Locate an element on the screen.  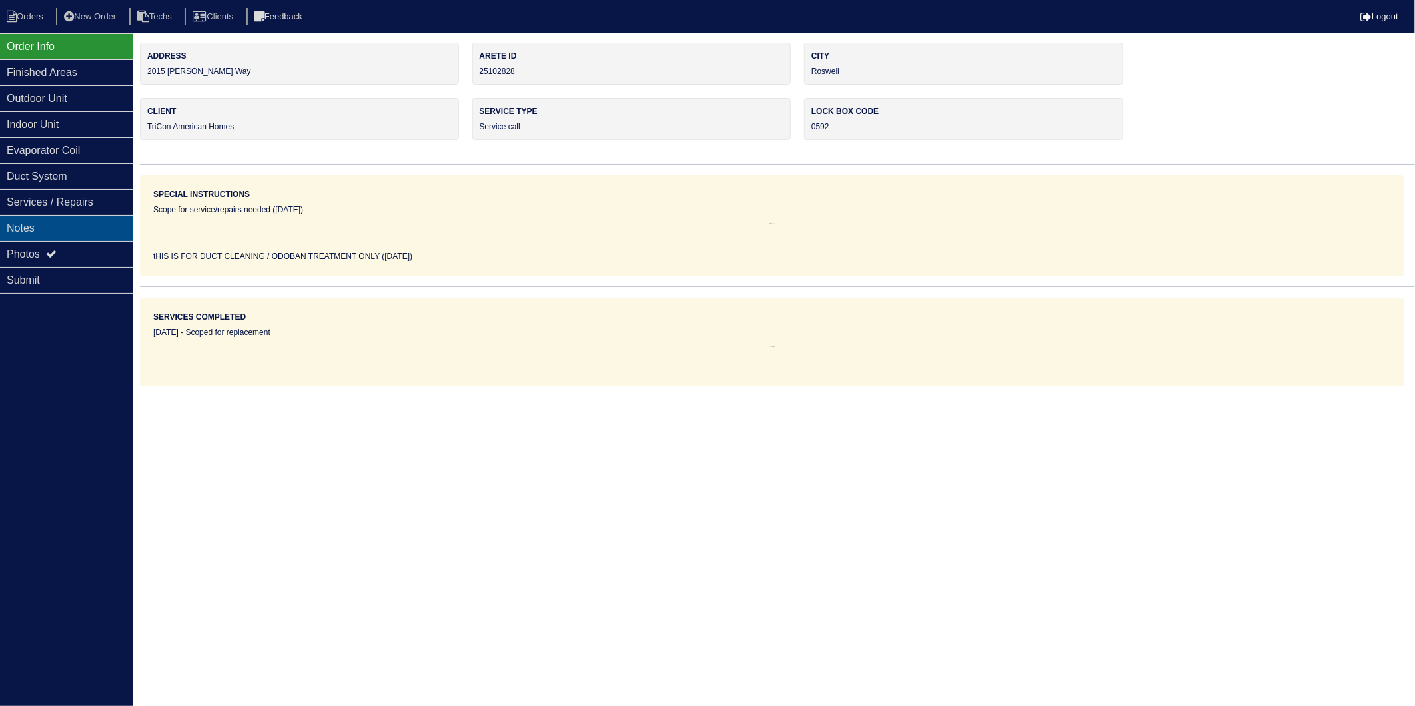
label: Arete ID is located at coordinates (631, 56).